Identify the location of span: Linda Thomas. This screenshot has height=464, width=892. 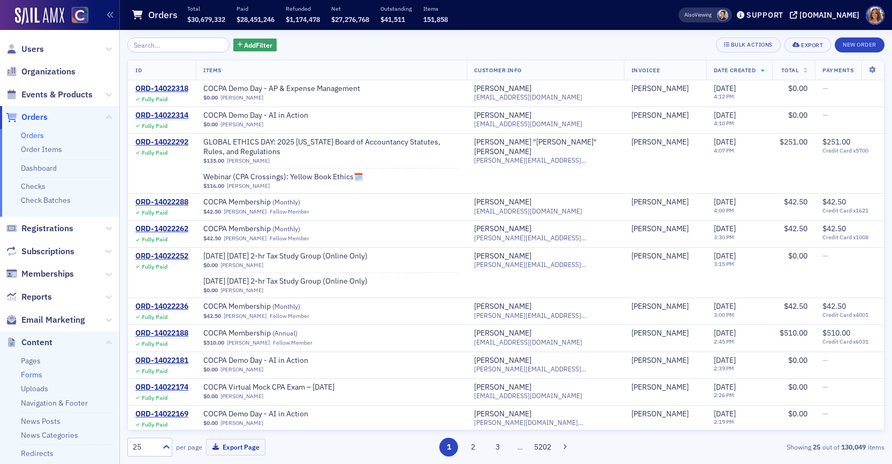
(665, 361).